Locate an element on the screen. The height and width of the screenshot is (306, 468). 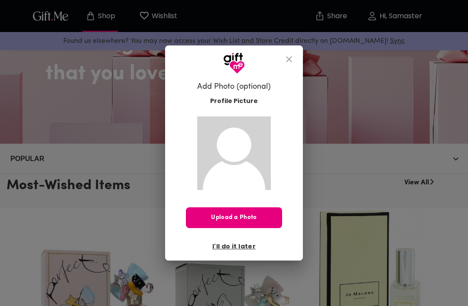
h6: Add Photo (optional) is located at coordinates (234, 87).